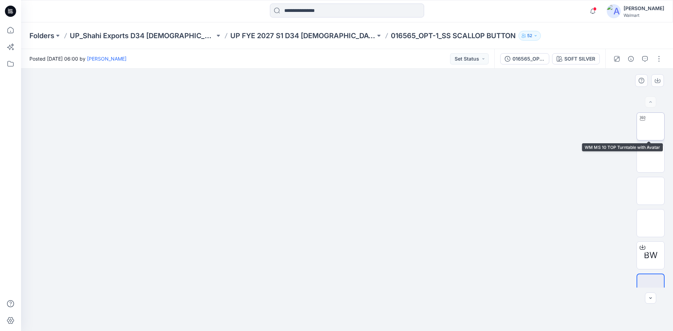  Describe the element at coordinates (524, 59) in the screenshot. I see `button: 016565_OPT-1_SS SCALLOP BUTTON` at that location.